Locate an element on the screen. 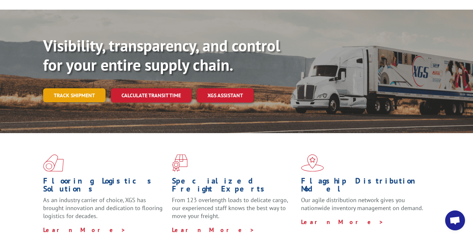  a: XGS ASSISTANT is located at coordinates (225, 95).